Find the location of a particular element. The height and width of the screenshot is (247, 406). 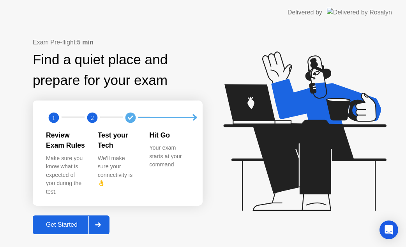

div: Open Intercom Messenger is located at coordinates (389, 230).